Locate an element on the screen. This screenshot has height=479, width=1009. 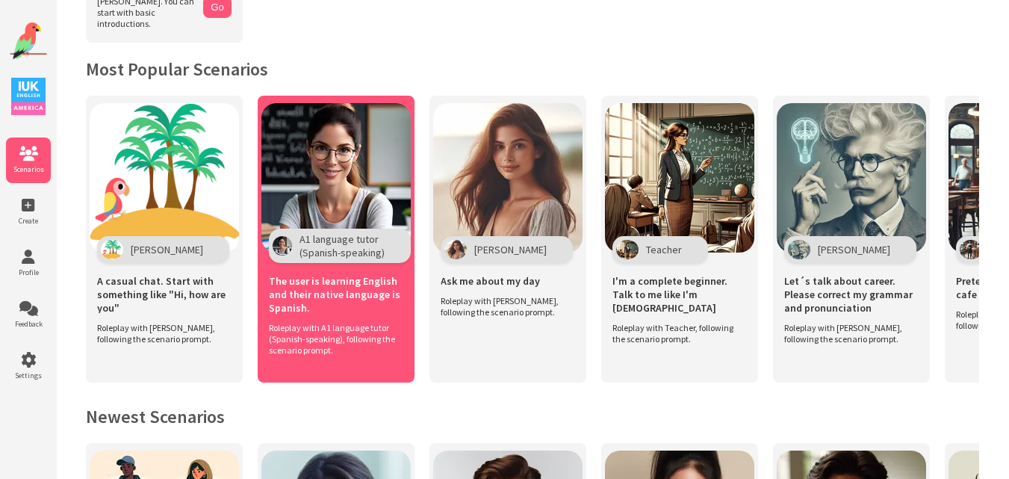
span: A casual chat. Start with something like "Hi, how are you" is located at coordinates (164, 294).